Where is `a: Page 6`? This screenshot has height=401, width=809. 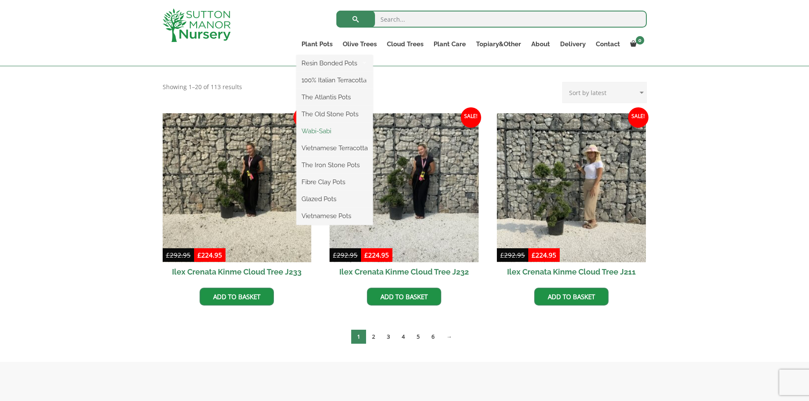
a: Page 6 is located at coordinates (433, 337).